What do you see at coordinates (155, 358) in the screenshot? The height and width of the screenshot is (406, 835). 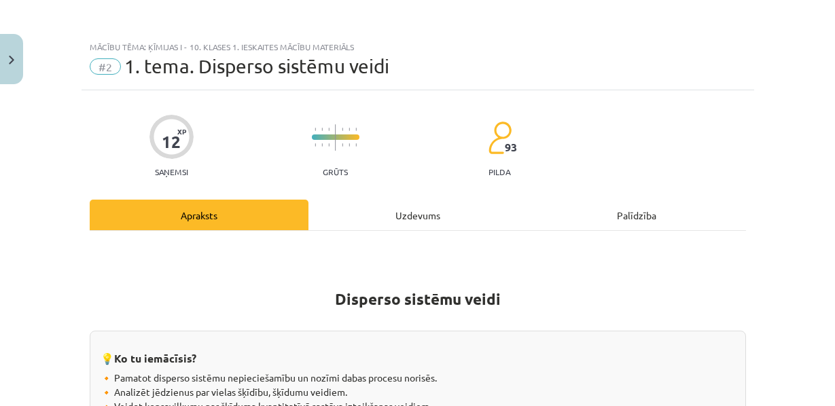 I see `strong: Ko tu iemācīsis?` at bounding box center [155, 358].